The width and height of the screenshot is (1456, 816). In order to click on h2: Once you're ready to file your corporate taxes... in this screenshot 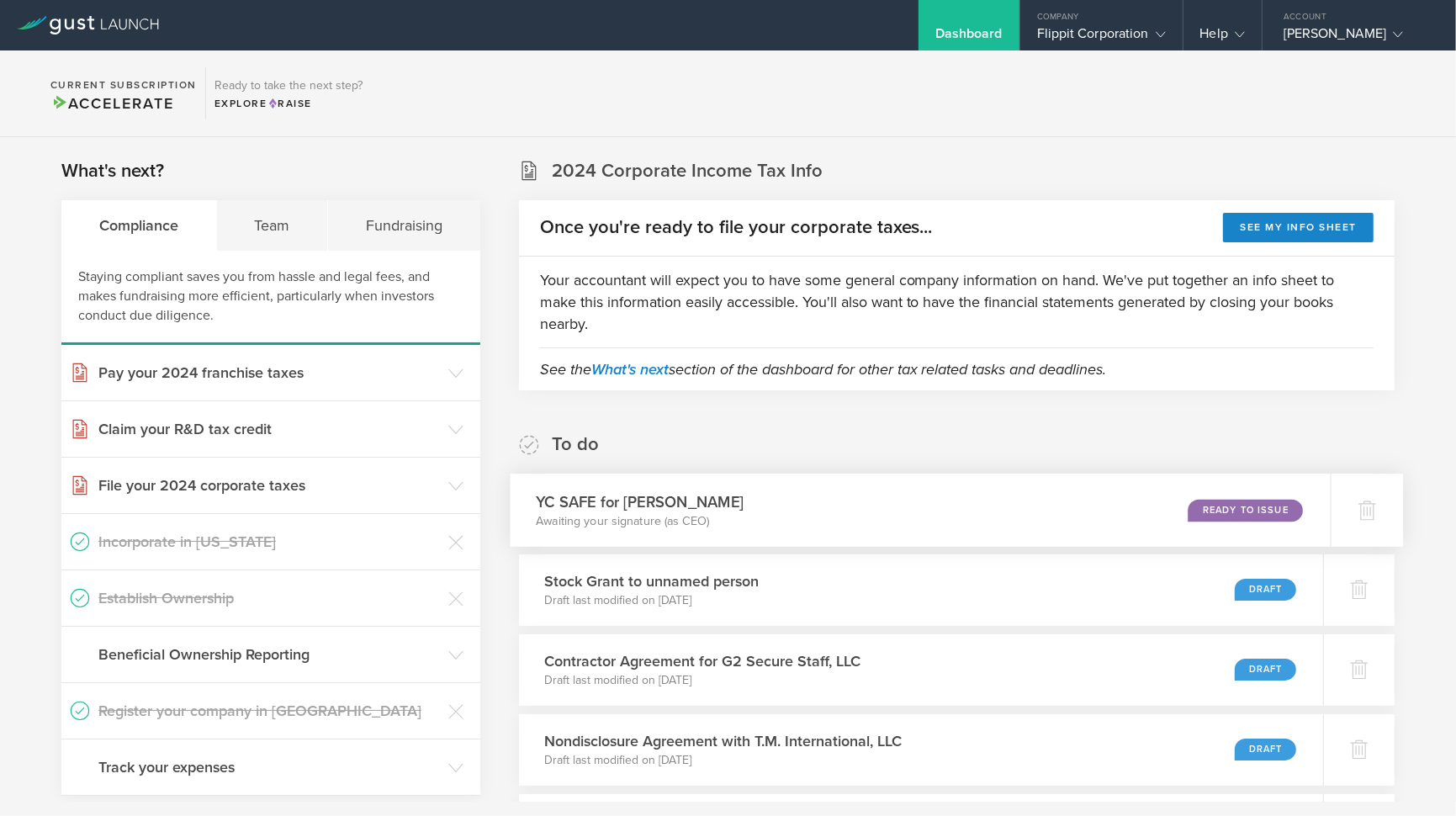, I will do `click(736, 227)`.